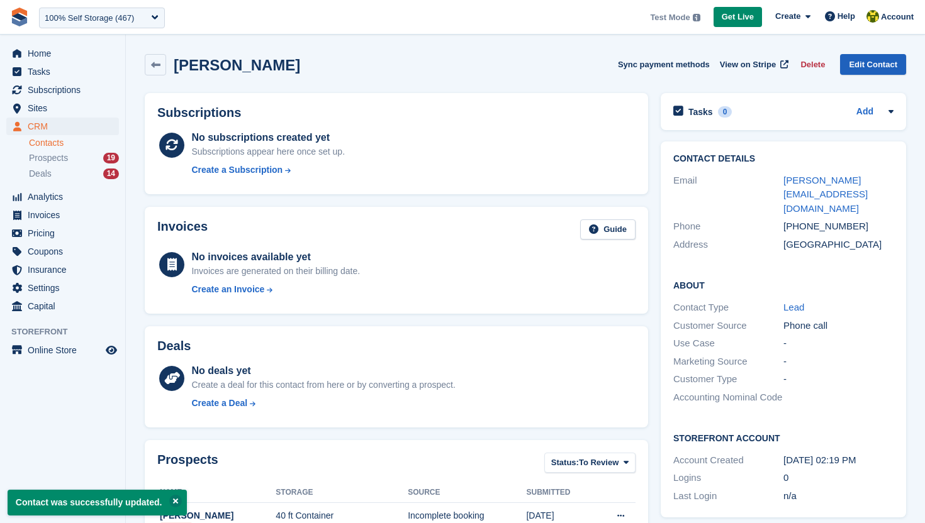 The width and height of the screenshot is (925, 523). I want to click on div: Phone, so click(728, 227).